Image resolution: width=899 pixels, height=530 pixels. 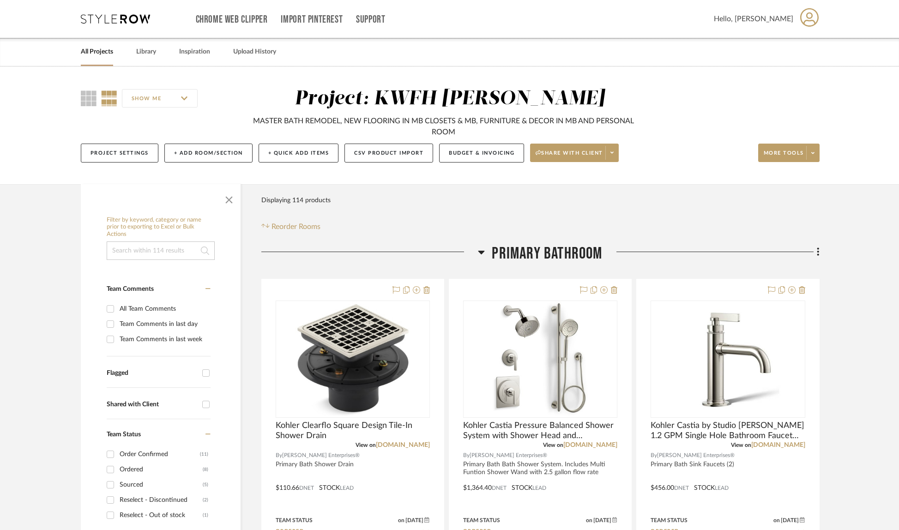 I want to click on div: Flagged, so click(x=152, y=373).